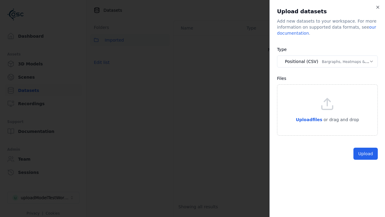  I want to click on label: Type, so click(282, 49).